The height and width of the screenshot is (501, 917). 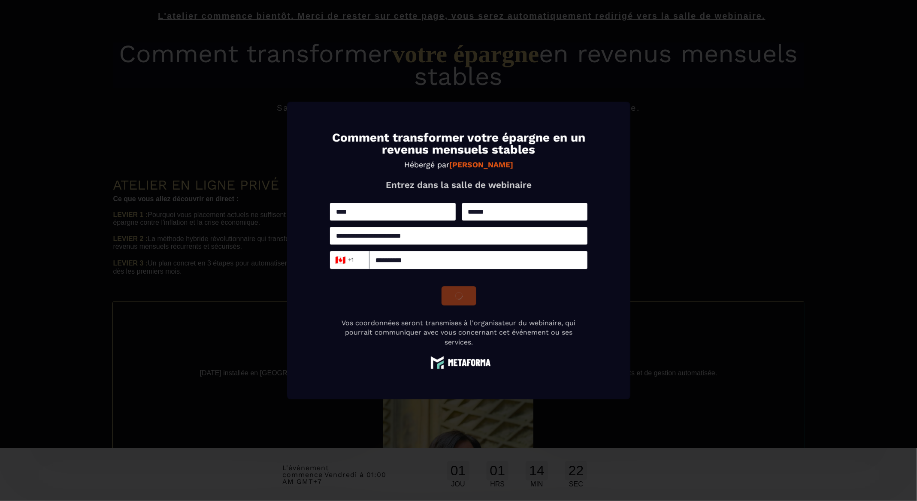 I want to click on div: Search for option, so click(x=350, y=260).